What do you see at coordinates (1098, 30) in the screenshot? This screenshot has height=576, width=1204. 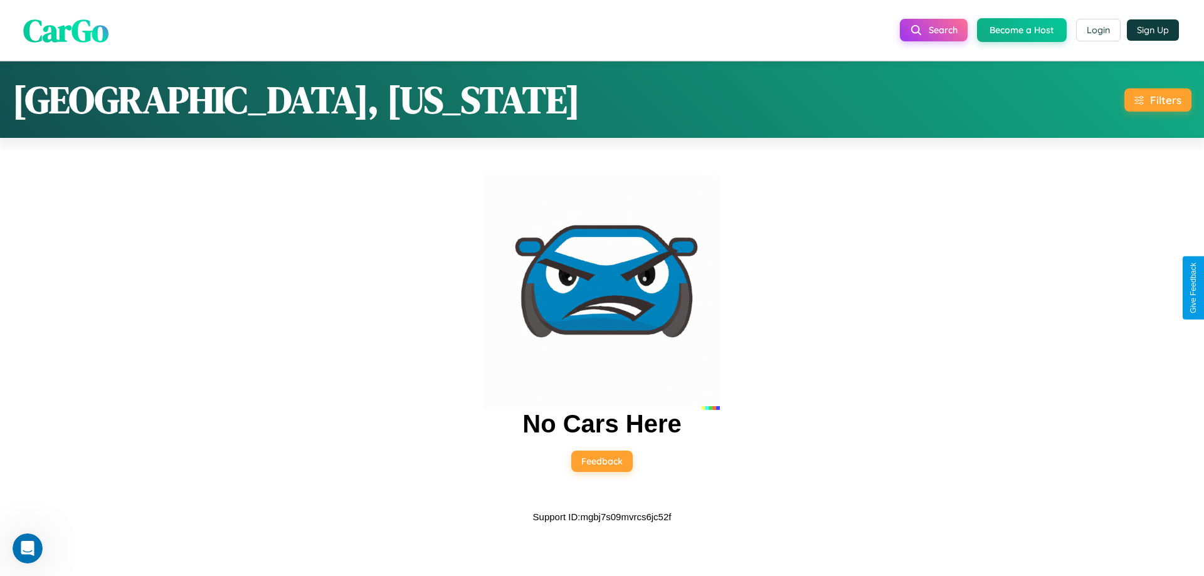 I see `button: Login` at bounding box center [1098, 30].